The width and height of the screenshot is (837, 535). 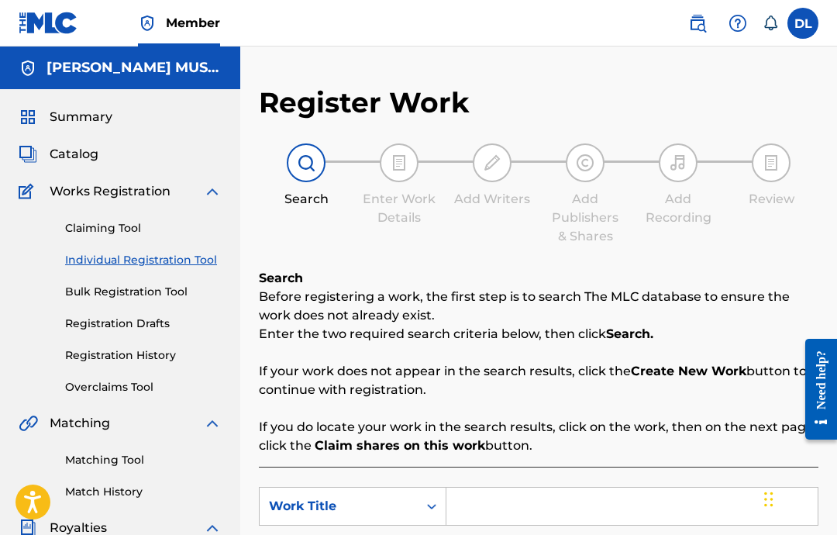 I want to click on span: Catalog, so click(x=74, y=154).